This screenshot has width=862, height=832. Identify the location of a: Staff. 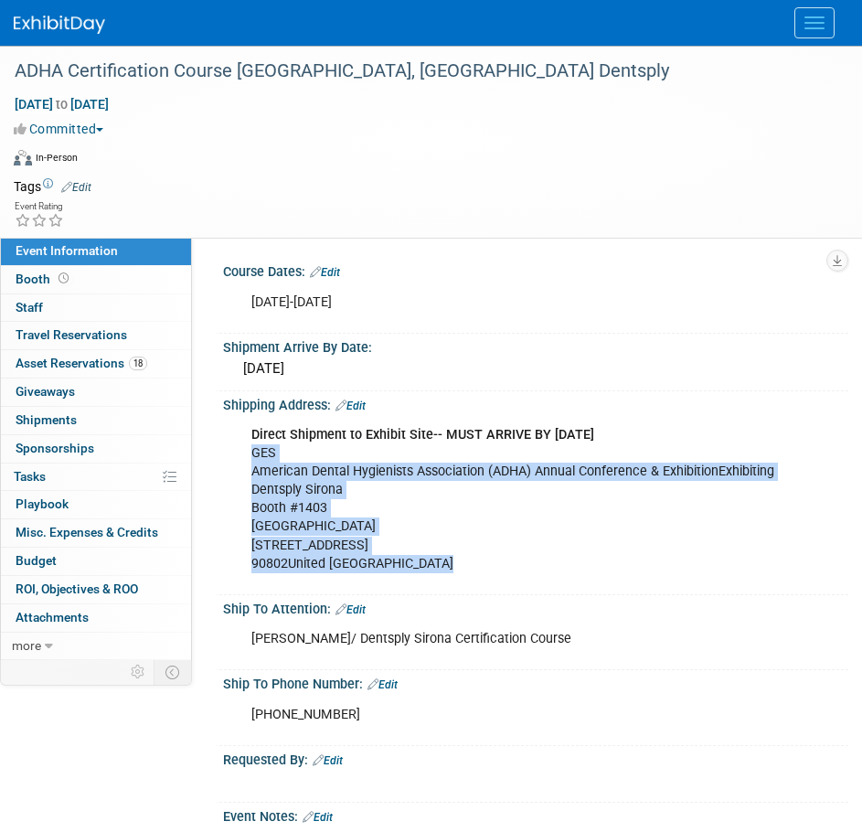
(96, 308).